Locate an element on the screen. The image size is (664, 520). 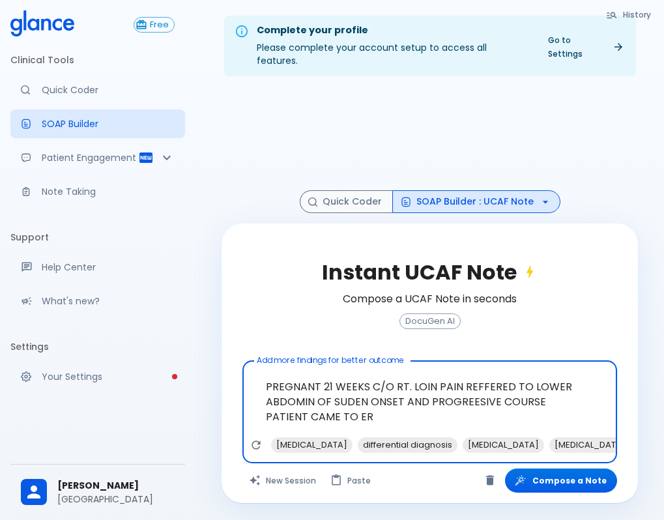
button: SOAP Builder : UCAF Note is located at coordinates (476, 201).